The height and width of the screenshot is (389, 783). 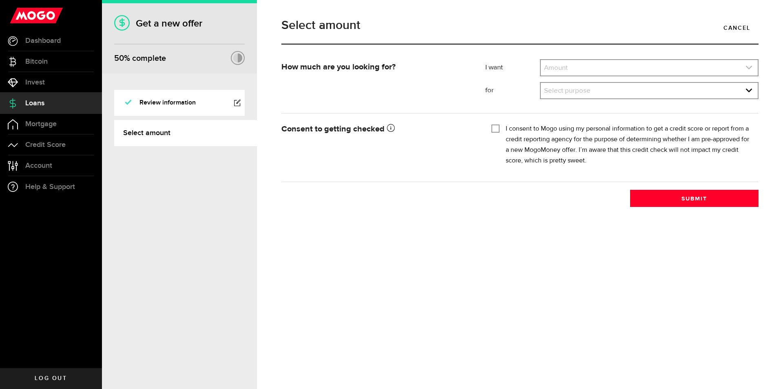 I want to click on span: 50, so click(x=119, y=58).